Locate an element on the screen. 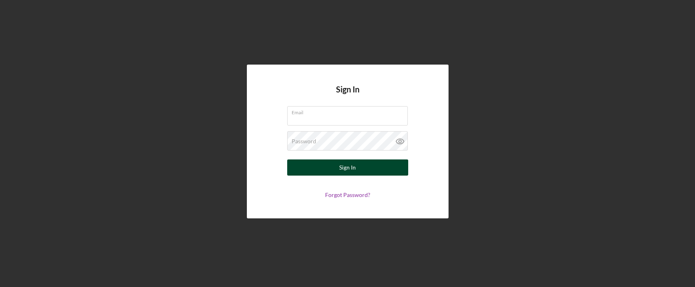 The height and width of the screenshot is (287, 695). label: Email is located at coordinates (350, 111).